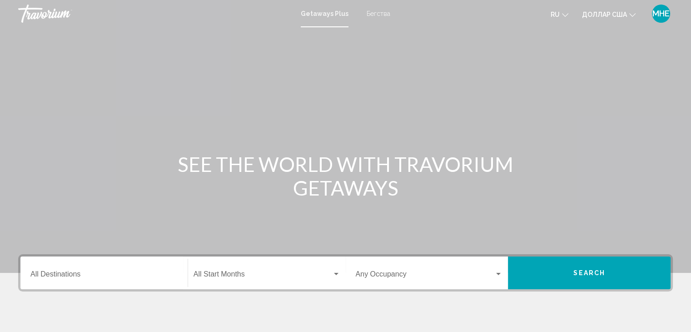  I want to click on font: доллар США, so click(604, 15).